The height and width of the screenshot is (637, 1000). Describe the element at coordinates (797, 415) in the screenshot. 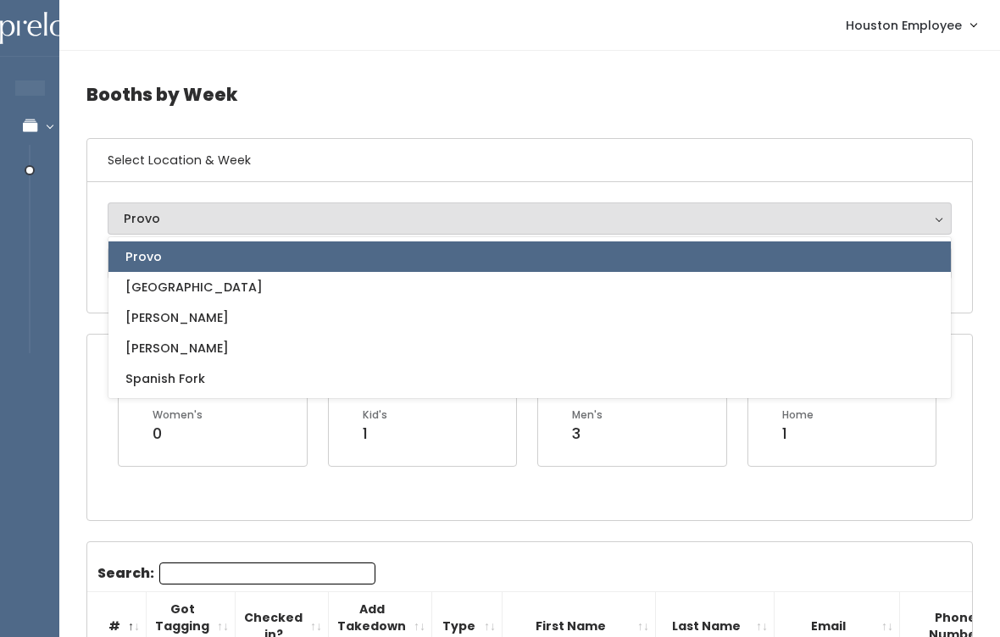

I see `div: Home` at that location.